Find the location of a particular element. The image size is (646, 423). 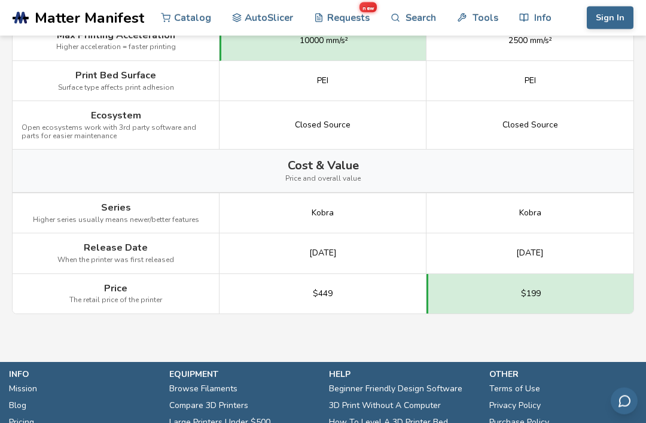

span: Higher series usually means newer/better features is located at coordinates (116, 221).